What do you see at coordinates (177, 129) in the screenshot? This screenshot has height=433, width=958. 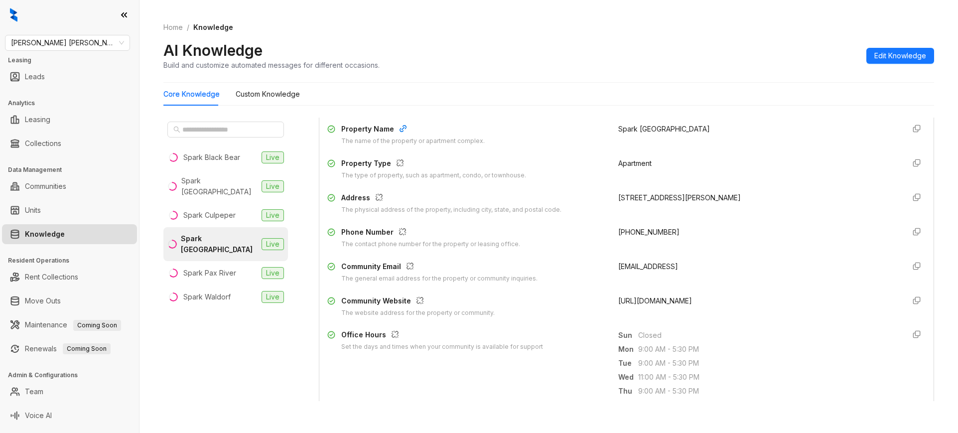 I see `span: search` at bounding box center [177, 129].